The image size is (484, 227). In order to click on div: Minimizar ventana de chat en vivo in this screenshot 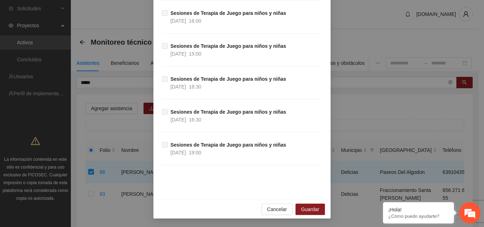, I will do `click(125, 12)`.